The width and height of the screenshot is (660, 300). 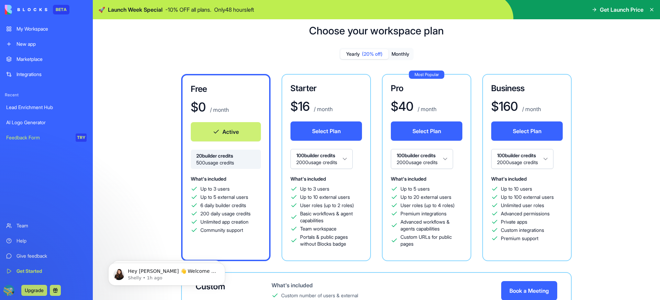 What do you see at coordinates (52, 256) in the screenshot?
I see `div: Give feedback` at bounding box center [52, 256].